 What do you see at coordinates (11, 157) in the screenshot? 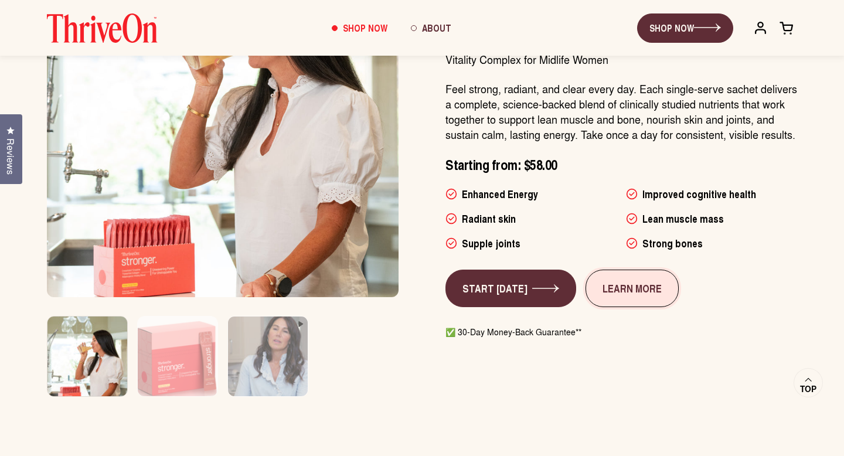
I see `span: Reviews` at bounding box center [11, 157].